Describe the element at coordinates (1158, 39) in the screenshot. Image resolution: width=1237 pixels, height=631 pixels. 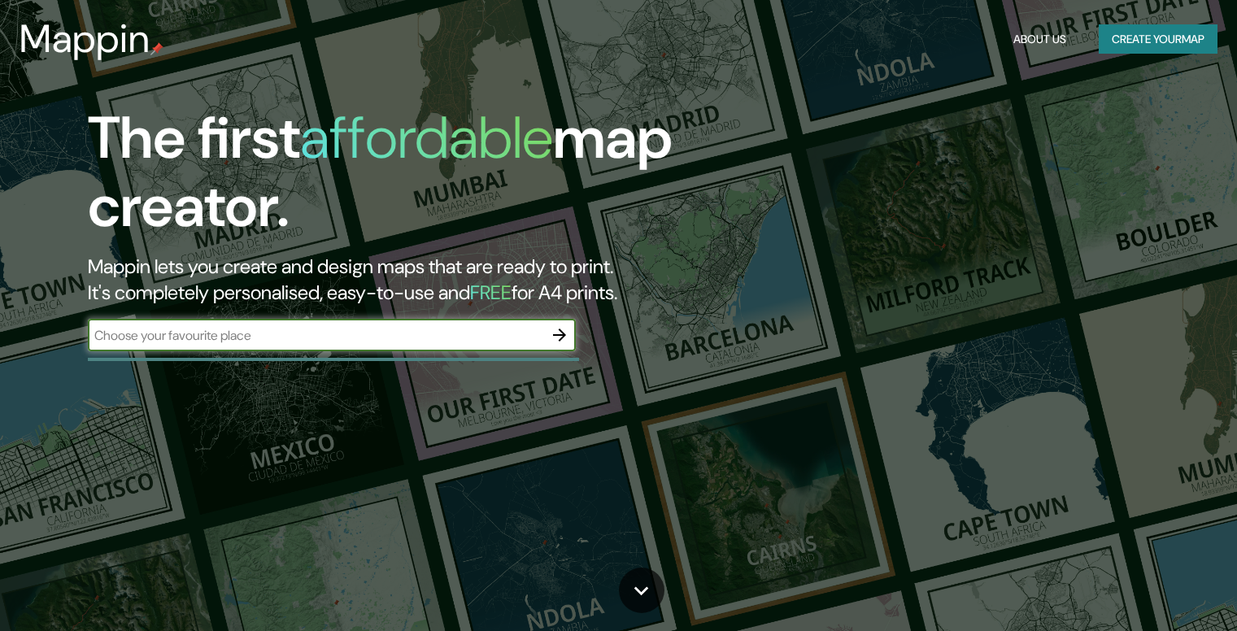
I see `button: Create yourmap` at that location.